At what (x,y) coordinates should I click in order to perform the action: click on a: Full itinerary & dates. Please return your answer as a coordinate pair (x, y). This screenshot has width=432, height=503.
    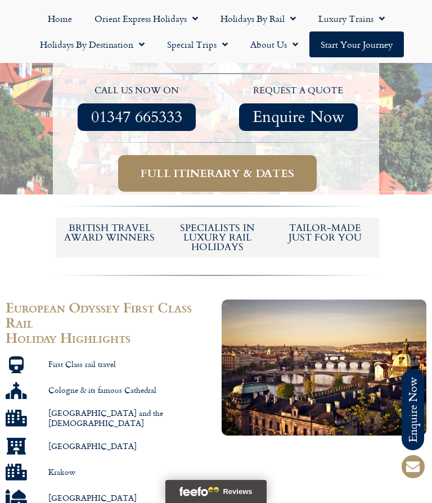
    Looking at the image, I should click on (217, 173).